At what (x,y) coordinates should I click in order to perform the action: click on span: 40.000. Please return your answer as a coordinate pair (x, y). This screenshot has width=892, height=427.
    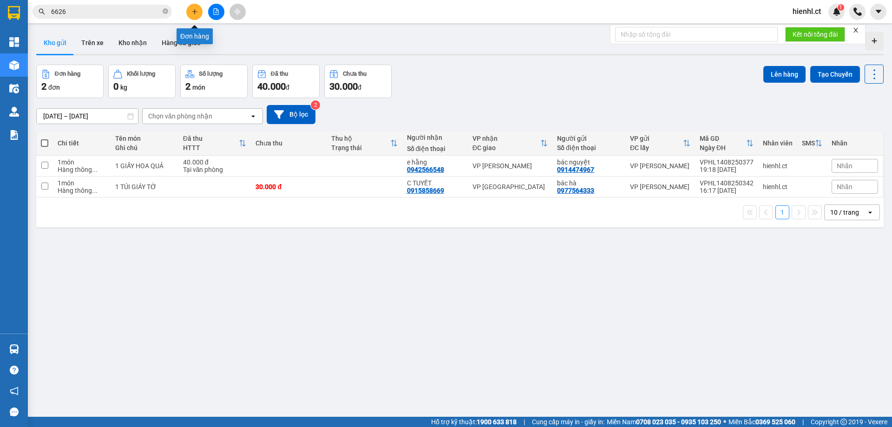
    Looking at the image, I should click on (271, 86).